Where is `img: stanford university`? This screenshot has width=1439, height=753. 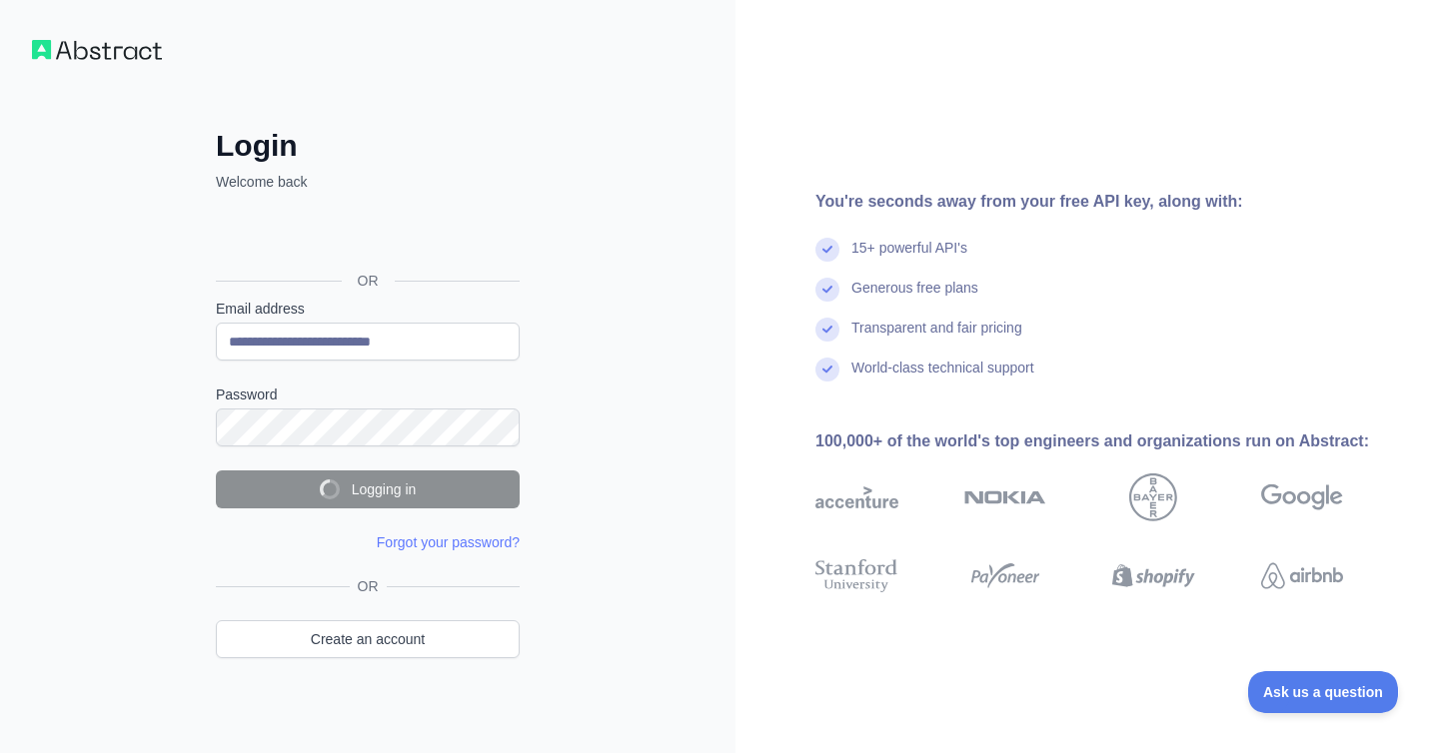
img: stanford university is located at coordinates (856, 576).